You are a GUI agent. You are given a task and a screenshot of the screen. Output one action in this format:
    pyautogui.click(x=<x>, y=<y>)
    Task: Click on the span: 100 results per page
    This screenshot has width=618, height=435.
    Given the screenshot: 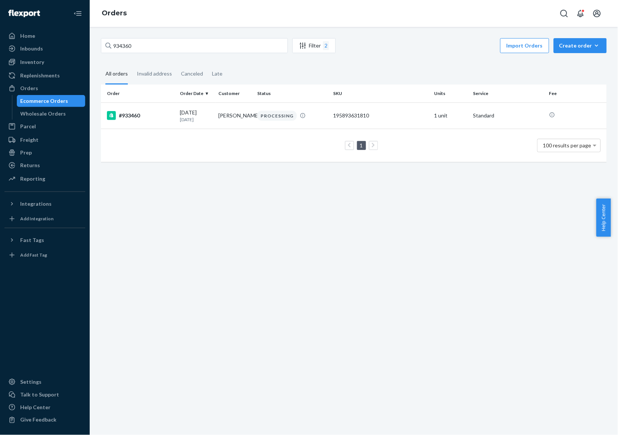 What is the action you would take?
    pyautogui.click(x=568, y=145)
    